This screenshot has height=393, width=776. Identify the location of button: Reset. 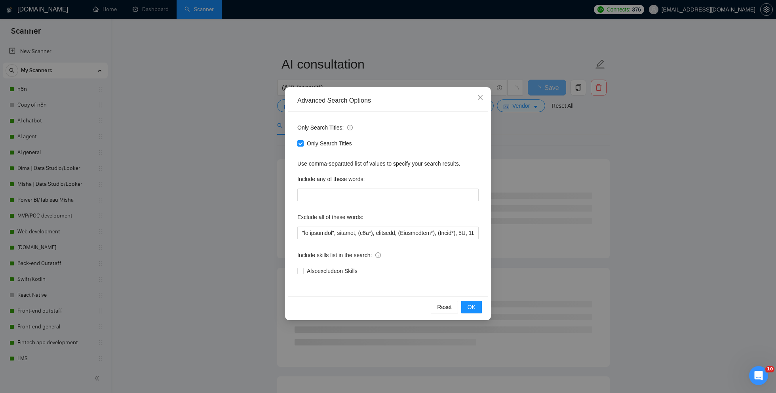
(444, 307).